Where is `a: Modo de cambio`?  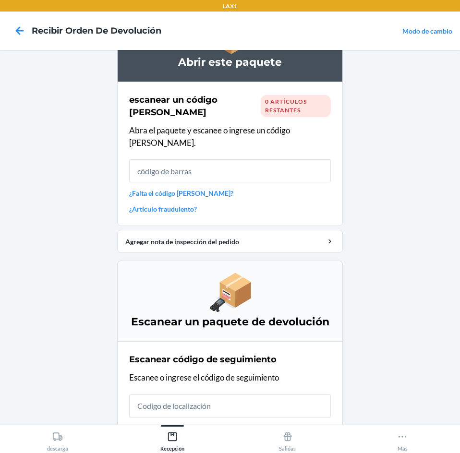 a: Modo de cambio is located at coordinates (428, 31).